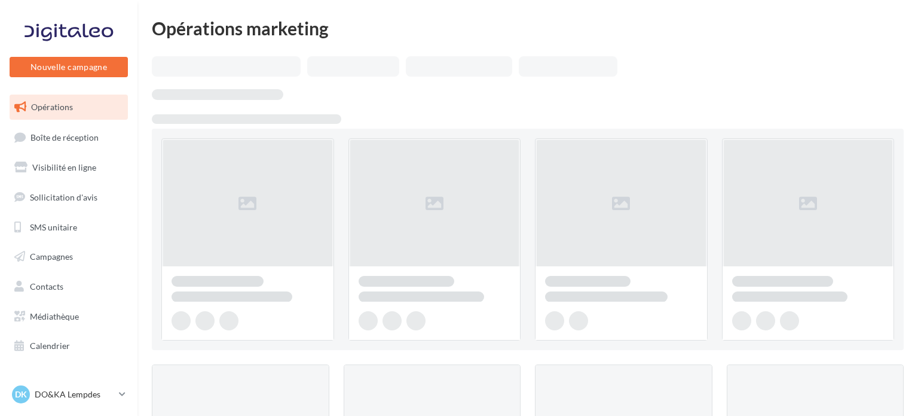 The width and height of the screenshot is (918, 416). I want to click on span: Opérations, so click(52, 106).